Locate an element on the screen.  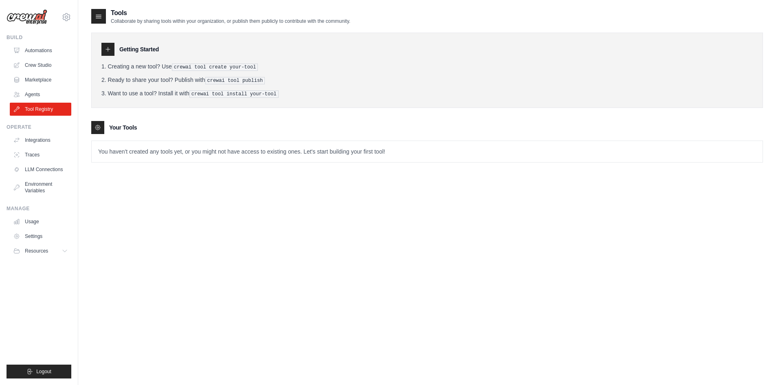
a: LLM Connections is located at coordinates (40, 170).